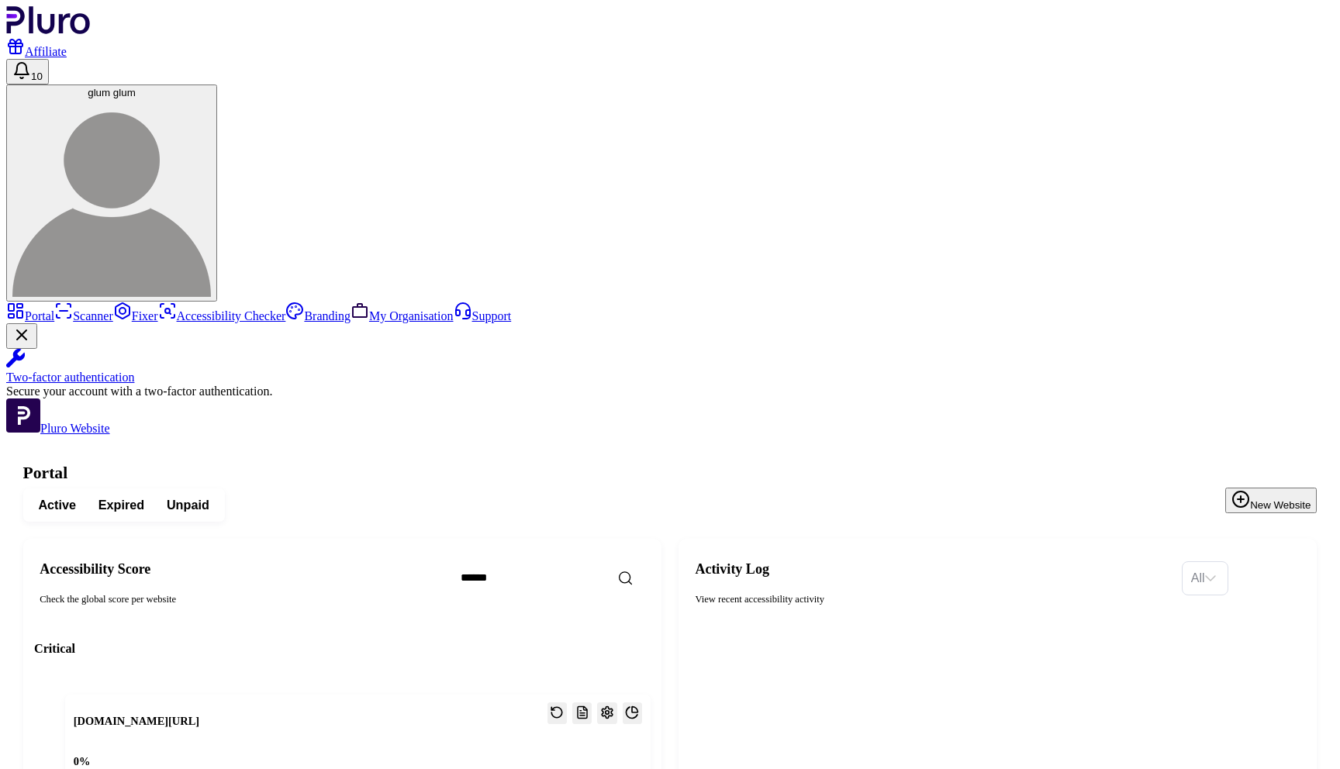  I want to click on span: glum glum, so click(111, 92).